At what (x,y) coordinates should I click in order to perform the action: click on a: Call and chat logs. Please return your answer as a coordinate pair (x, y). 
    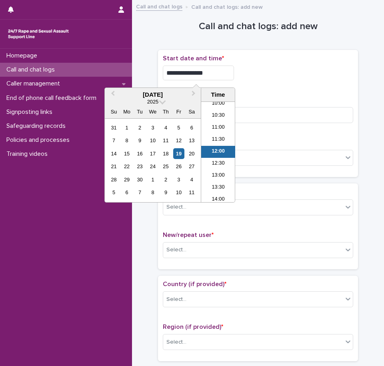
    Looking at the image, I should click on (159, 6).